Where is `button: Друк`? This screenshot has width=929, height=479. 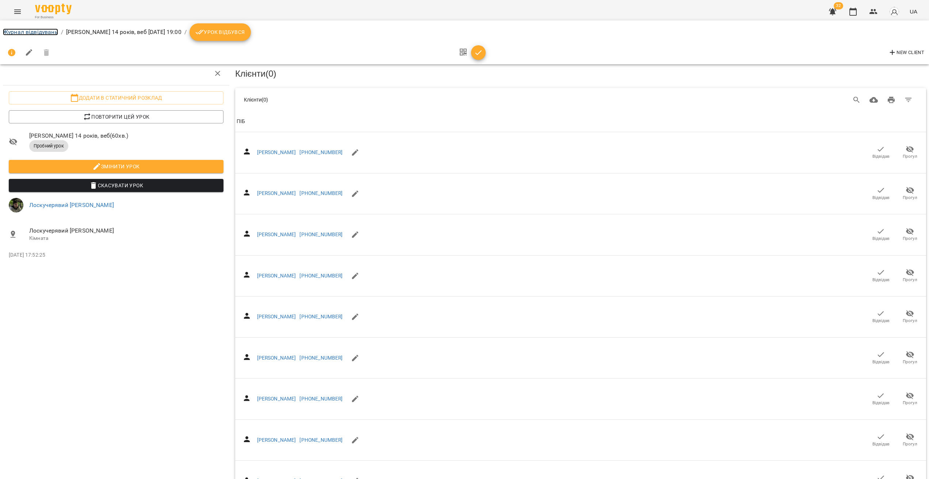
button: Друк is located at coordinates (891, 100).